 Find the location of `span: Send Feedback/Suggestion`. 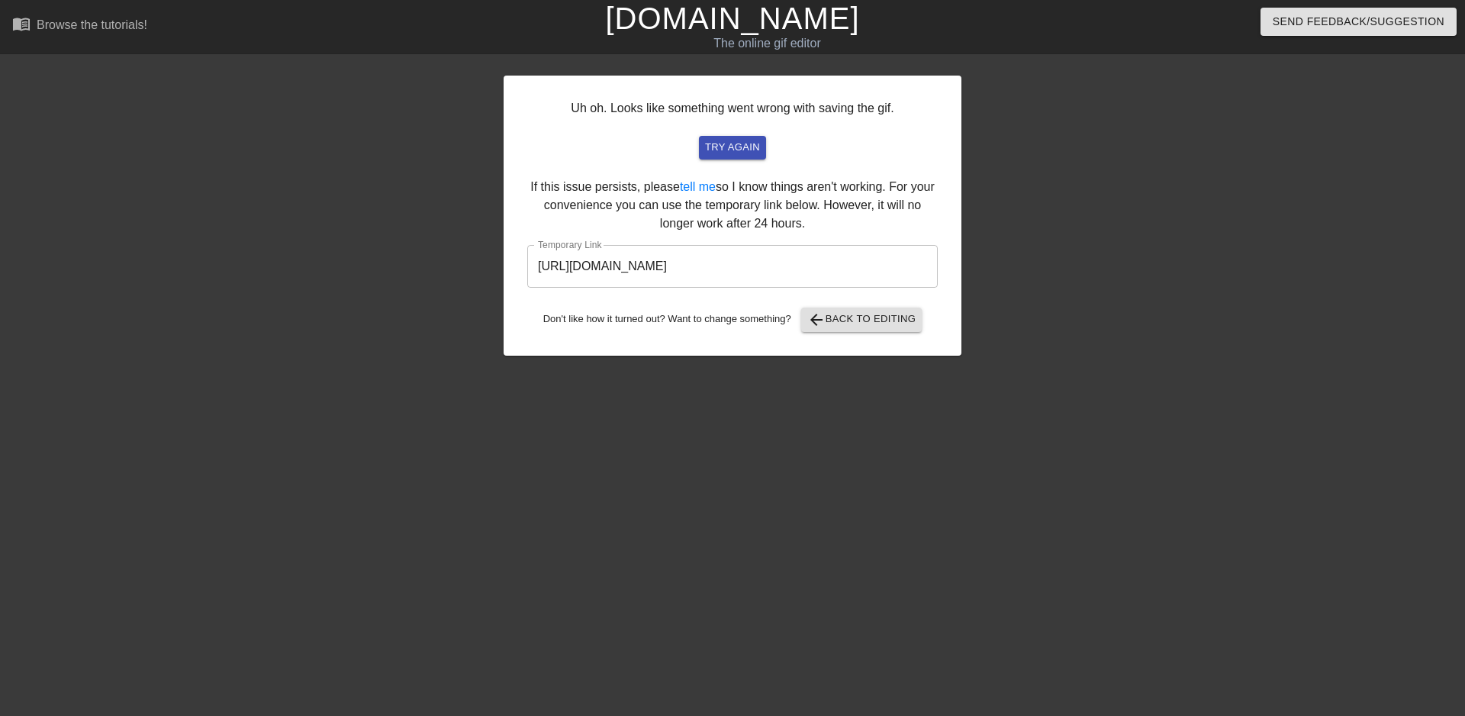

span: Send Feedback/Suggestion is located at coordinates (1358, 21).